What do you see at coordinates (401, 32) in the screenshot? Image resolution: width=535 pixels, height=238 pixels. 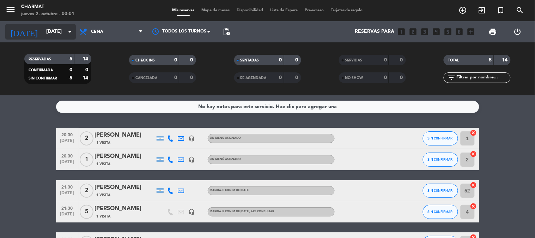 I see `i: looks_one` at bounding box center [401, 32].